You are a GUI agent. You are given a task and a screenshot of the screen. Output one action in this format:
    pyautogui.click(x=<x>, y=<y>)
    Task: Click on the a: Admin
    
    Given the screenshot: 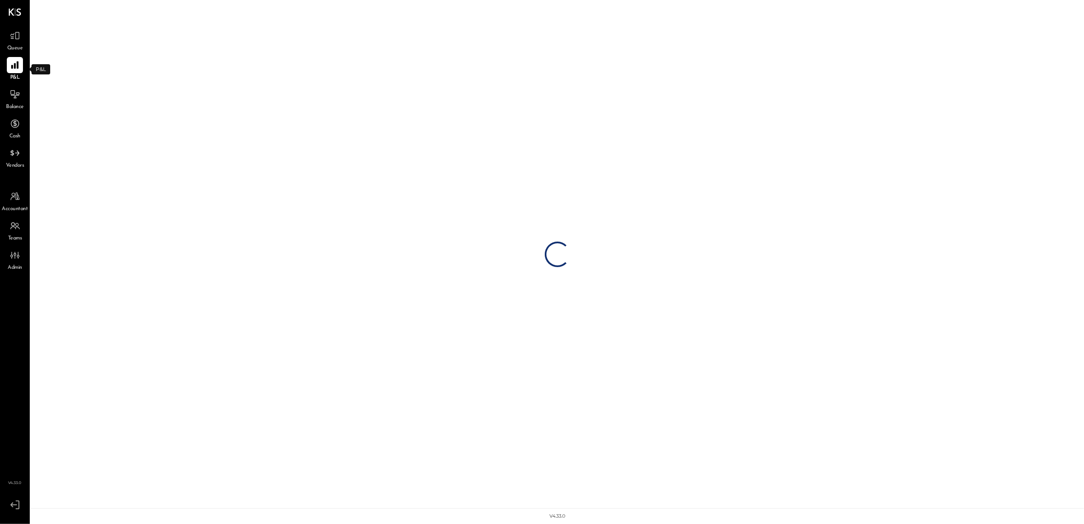 What is the action you would take?
    pyautogui.click(x=15, y=259)
    